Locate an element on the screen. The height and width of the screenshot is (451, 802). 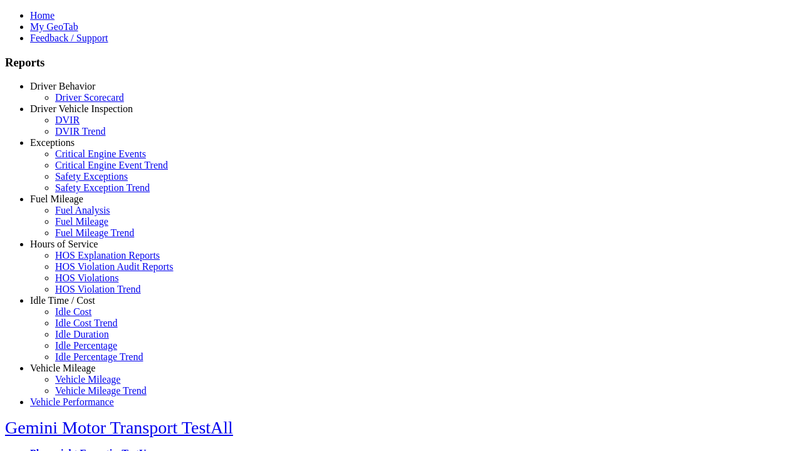
a: Fuel Mileage Trend is located at coordinates (95, 233).